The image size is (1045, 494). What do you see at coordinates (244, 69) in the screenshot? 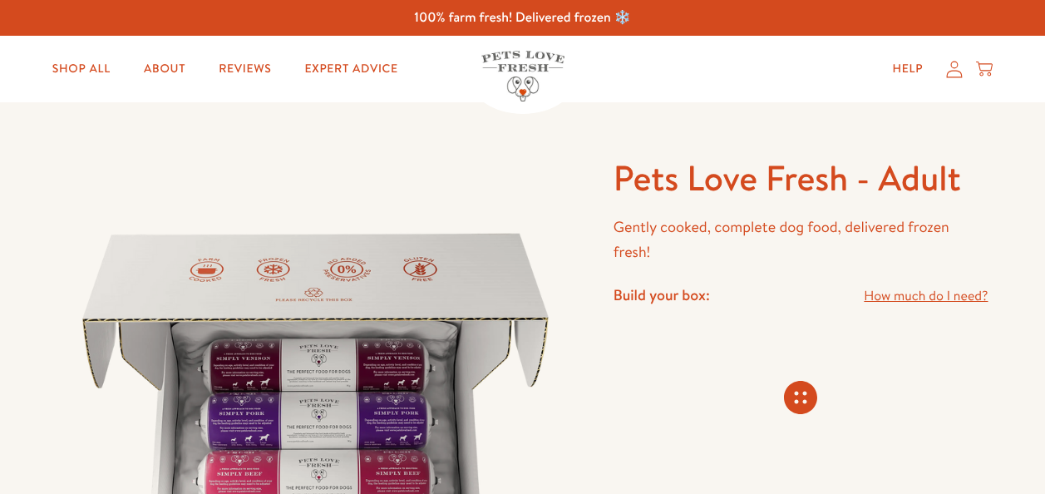
I see `a: Reviews` at bounding box center [244, 69].